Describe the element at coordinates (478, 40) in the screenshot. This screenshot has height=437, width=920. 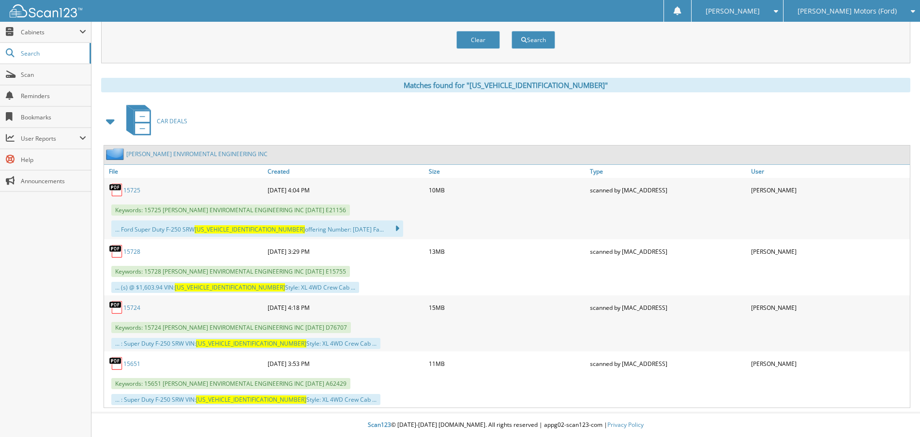
I see `button: Clear` at that location.